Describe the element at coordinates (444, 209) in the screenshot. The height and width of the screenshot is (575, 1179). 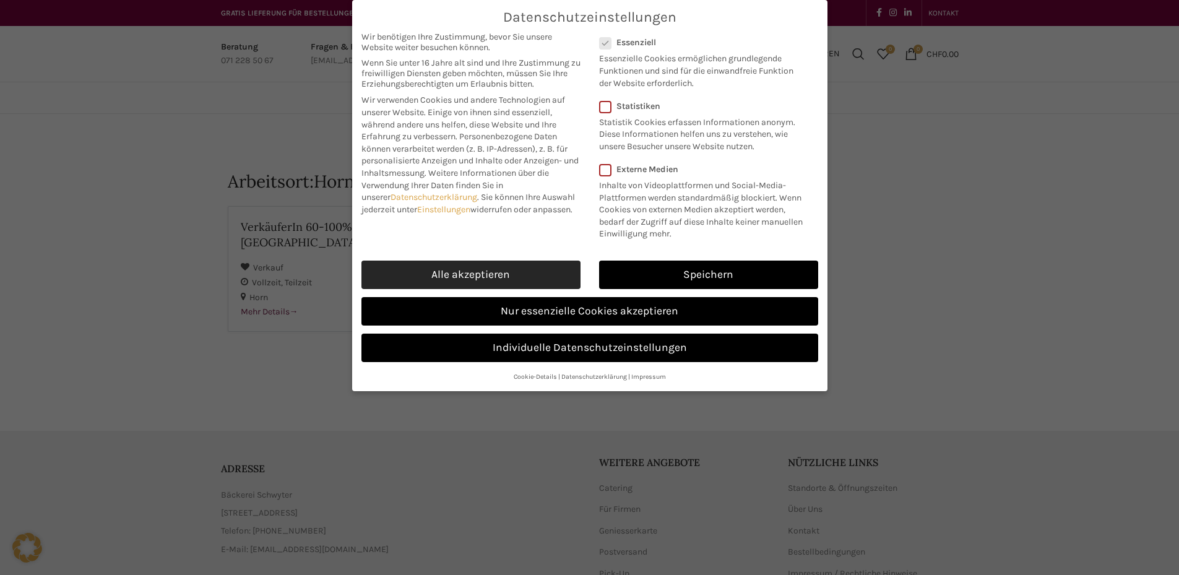
I see `a: Einstellungen` at that location.